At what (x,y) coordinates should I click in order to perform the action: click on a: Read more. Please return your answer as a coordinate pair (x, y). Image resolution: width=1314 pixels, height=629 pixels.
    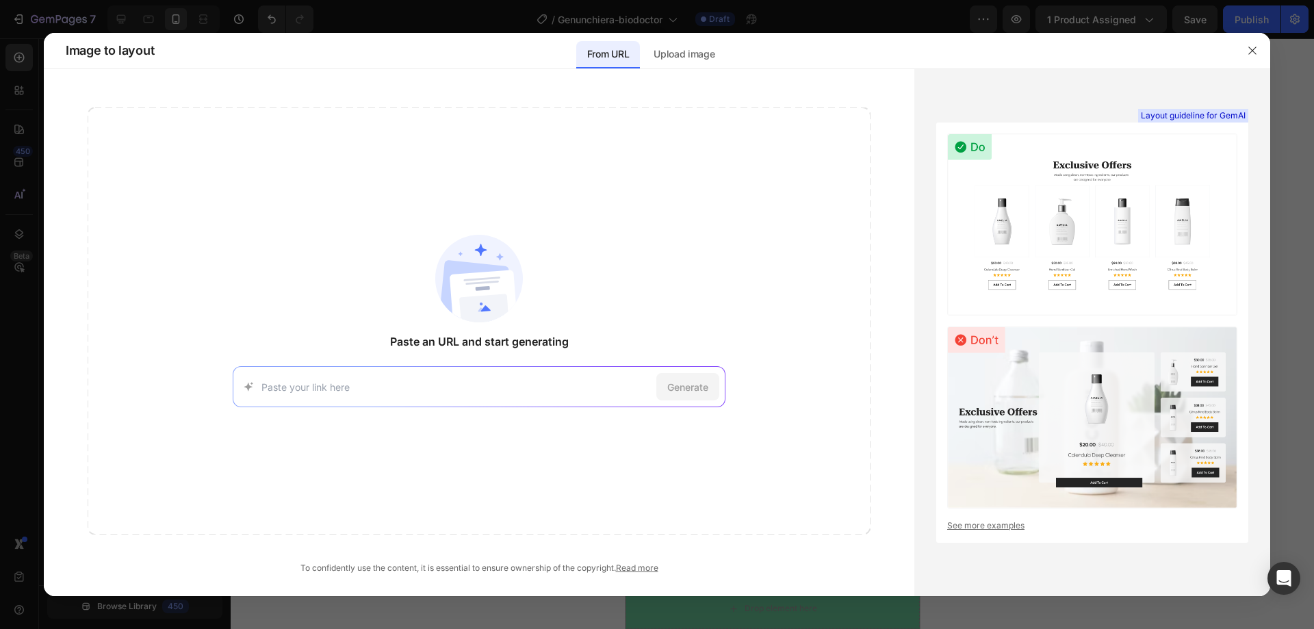
    Looking at the image, I should click on (637, 568).